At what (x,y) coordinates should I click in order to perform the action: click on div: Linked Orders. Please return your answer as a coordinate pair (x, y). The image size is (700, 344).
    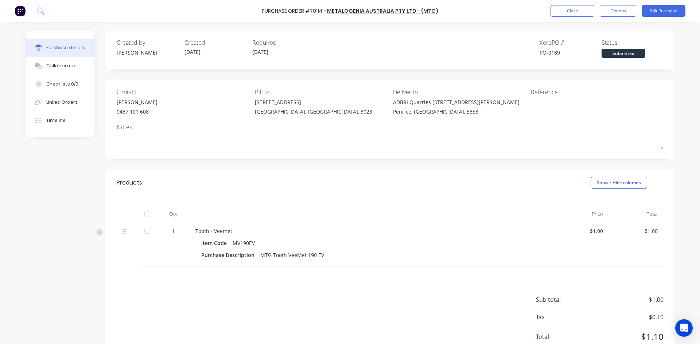
    Looking at the image, I should click on (62, 102).